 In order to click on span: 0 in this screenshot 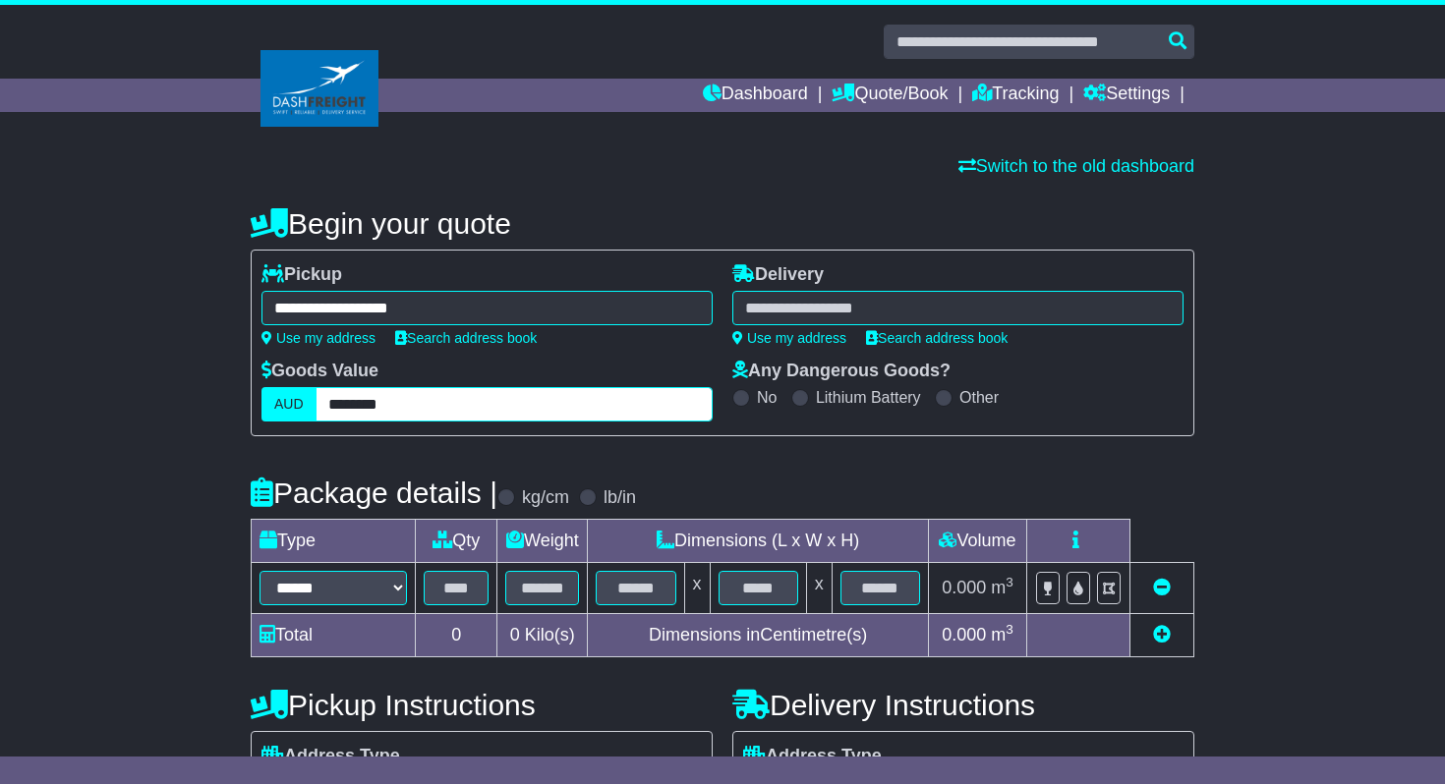, I will do `click(515, 635)`.